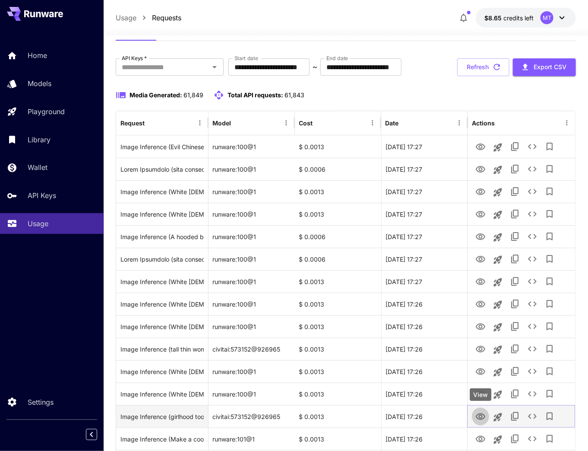 The height and width of the screenshot is (451, 588). What do you see at coordinates (246, 58) in the screenshot?
I see `label: Start date` at bounding box center [246, 58].